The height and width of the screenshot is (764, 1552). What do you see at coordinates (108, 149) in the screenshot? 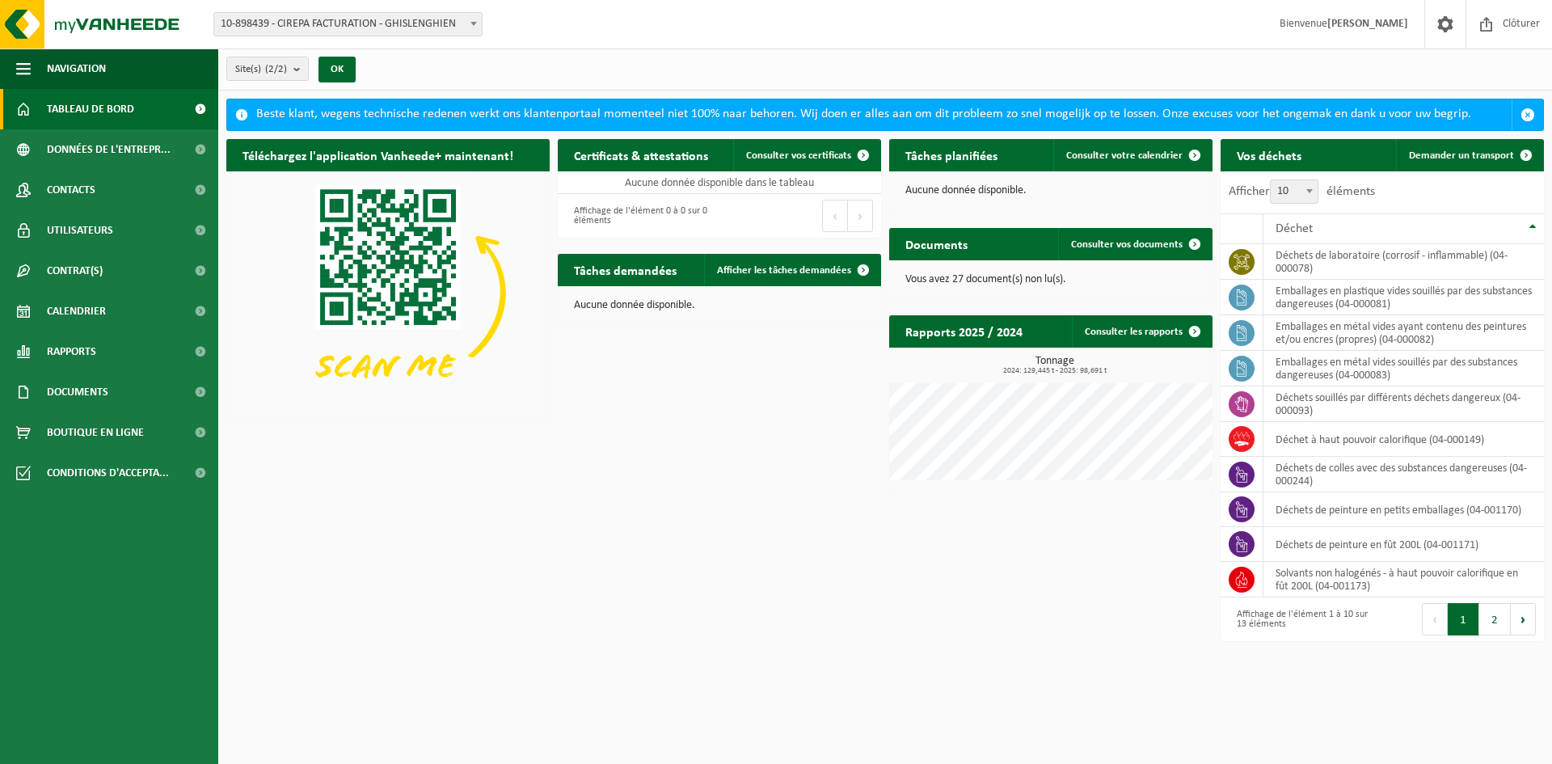
I see `span: Données de l'entrepr...` at bounding box center [108, 149].